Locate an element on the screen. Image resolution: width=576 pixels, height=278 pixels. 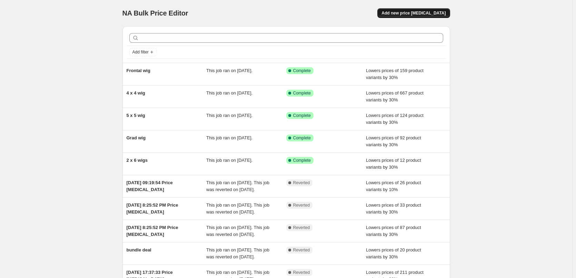
span: Lowers prices of 26 product variants by 10% is located at coordinates (394, 186).